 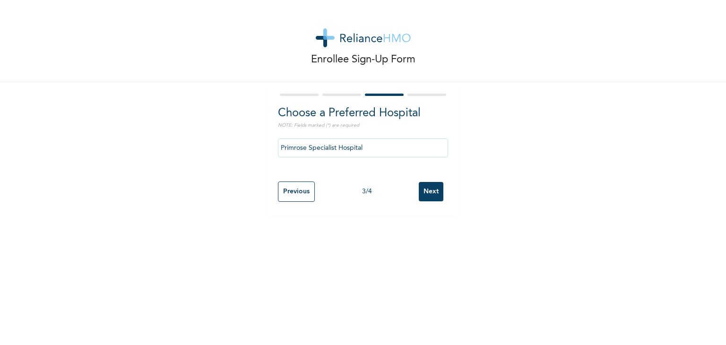 I want to click on h2: Choose a Preferred Hospital, so click(x=363, y=113).